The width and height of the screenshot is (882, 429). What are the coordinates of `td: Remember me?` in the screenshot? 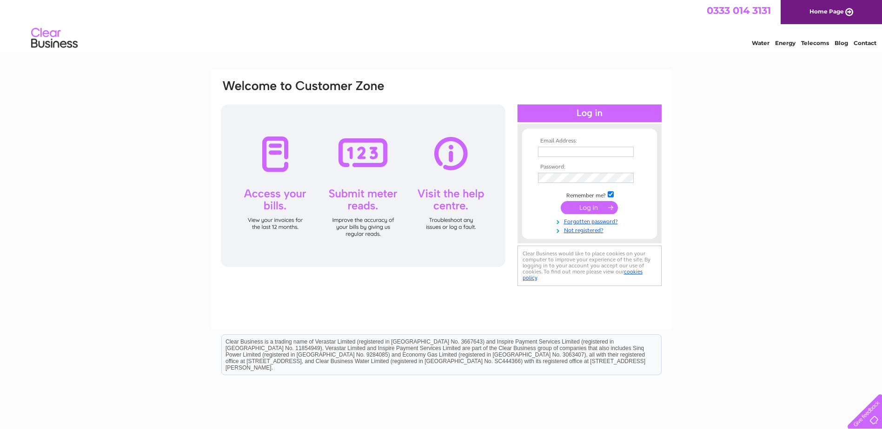 It's located at (589, 195).